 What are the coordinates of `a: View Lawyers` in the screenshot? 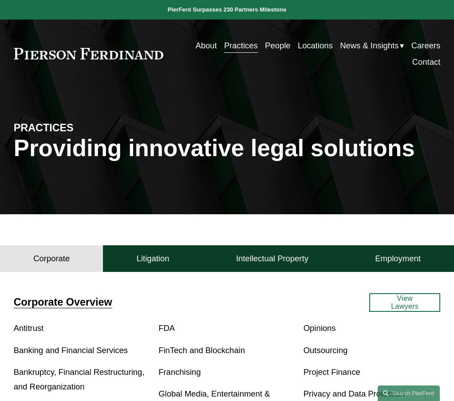 It's located at (405, 302).